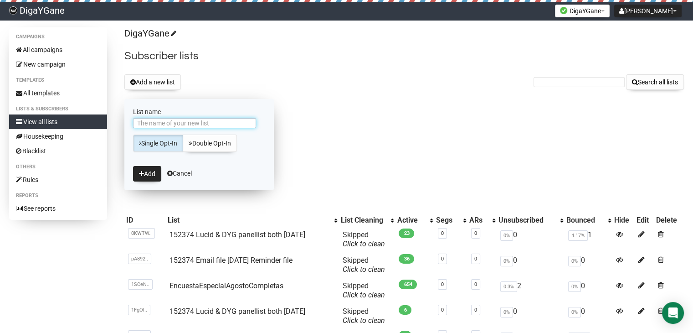 The image size is (693, 333). What do you see at coordinates (655, 82) in the screenshot?
I see `button: Search all lists` at bounding box center [655, 82].